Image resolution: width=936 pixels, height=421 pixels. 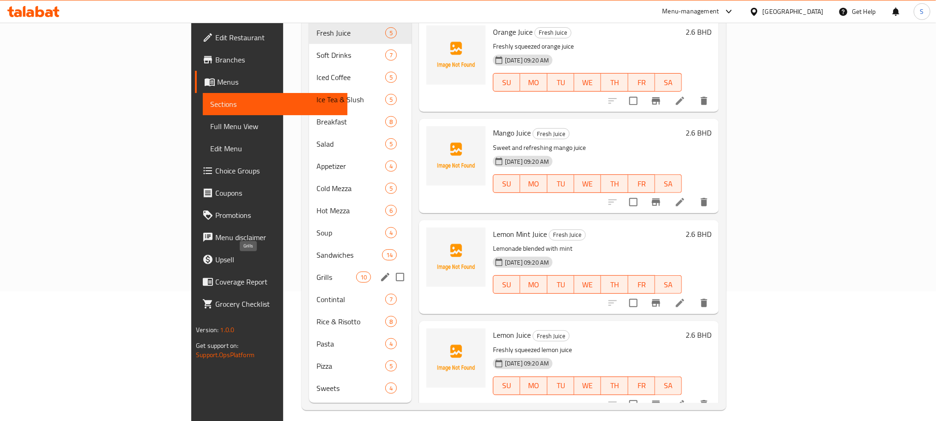 What do you see at coordinates (351, 321) in the screenshot?
I see `div: Rice & Risotto` at bounding box center [351, 321].